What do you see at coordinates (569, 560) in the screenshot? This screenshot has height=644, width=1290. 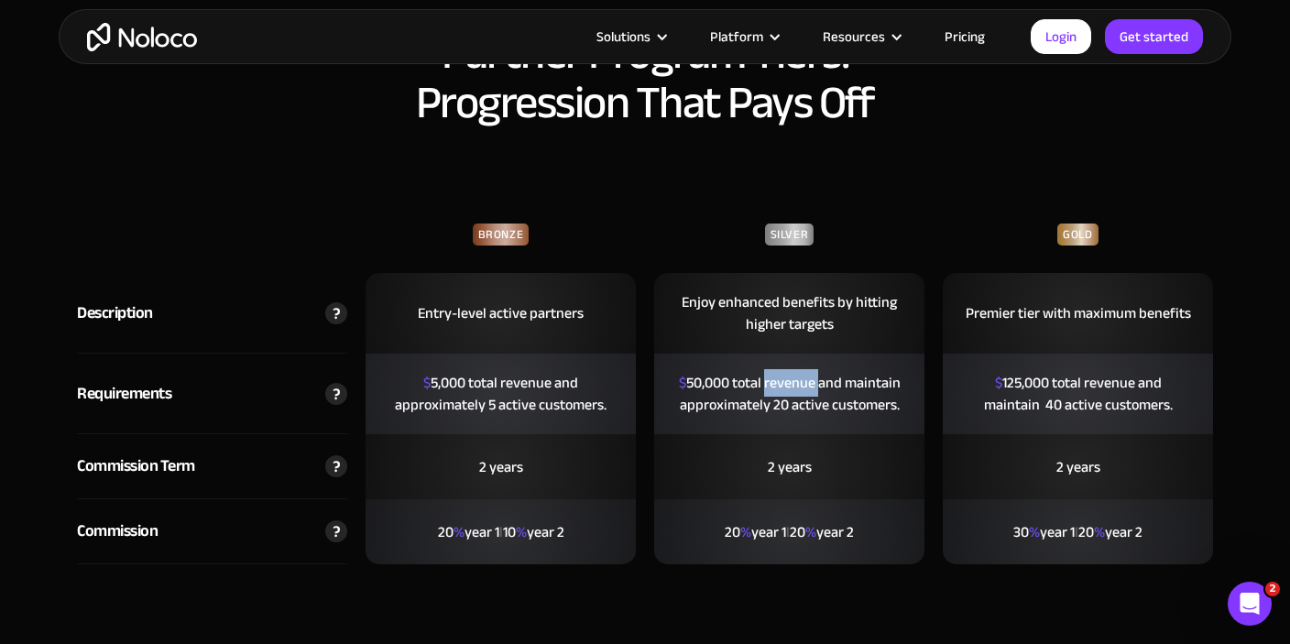 I see `input: Stacker` at bounding box center [569, 560].